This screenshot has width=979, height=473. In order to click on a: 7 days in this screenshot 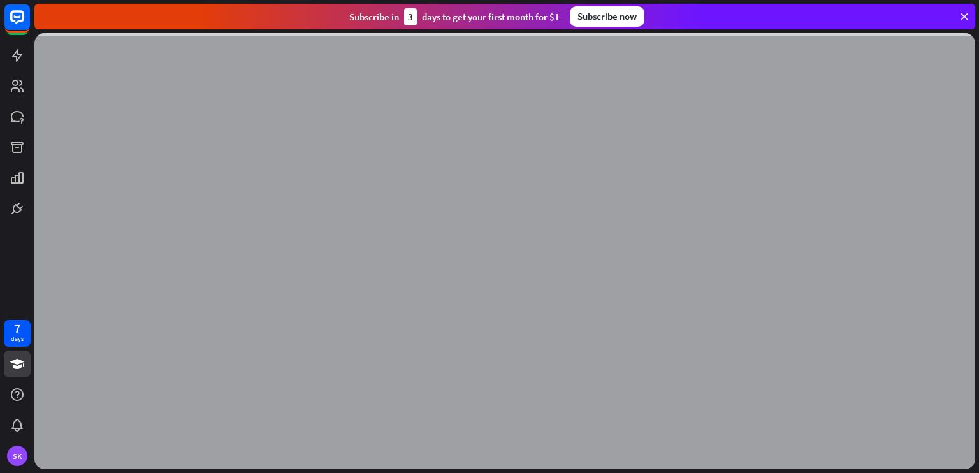, I will do `click(17, 333)`.